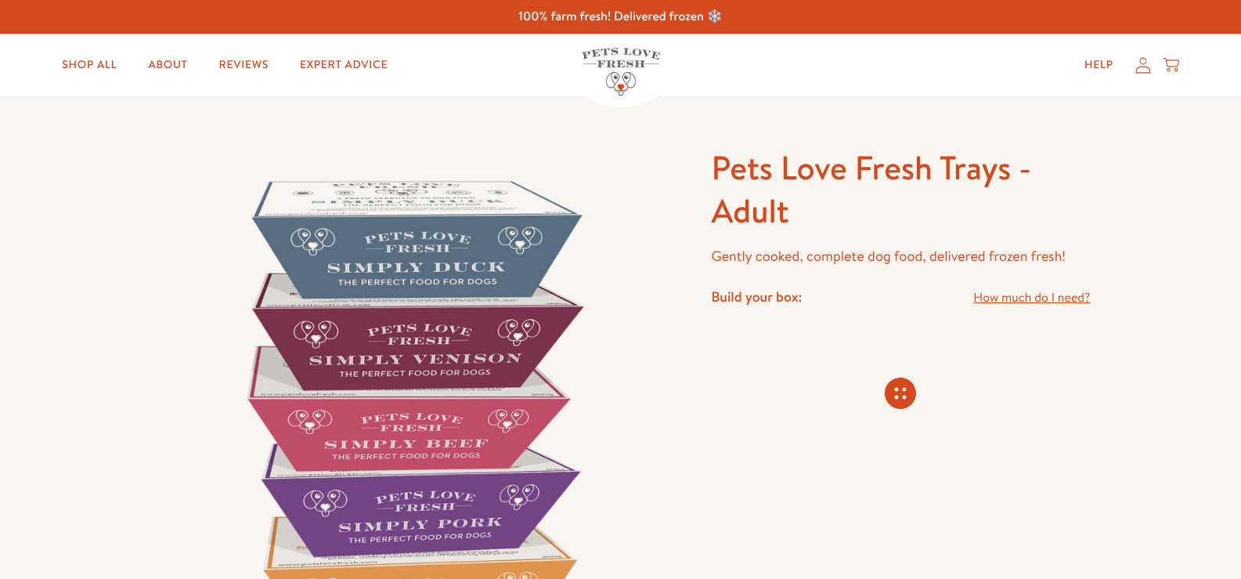 This screenshot has height=579, width=1241. I want to click on p: Gently cooked, complete dog food, delivered frozen fresh!, so click(900, 256).